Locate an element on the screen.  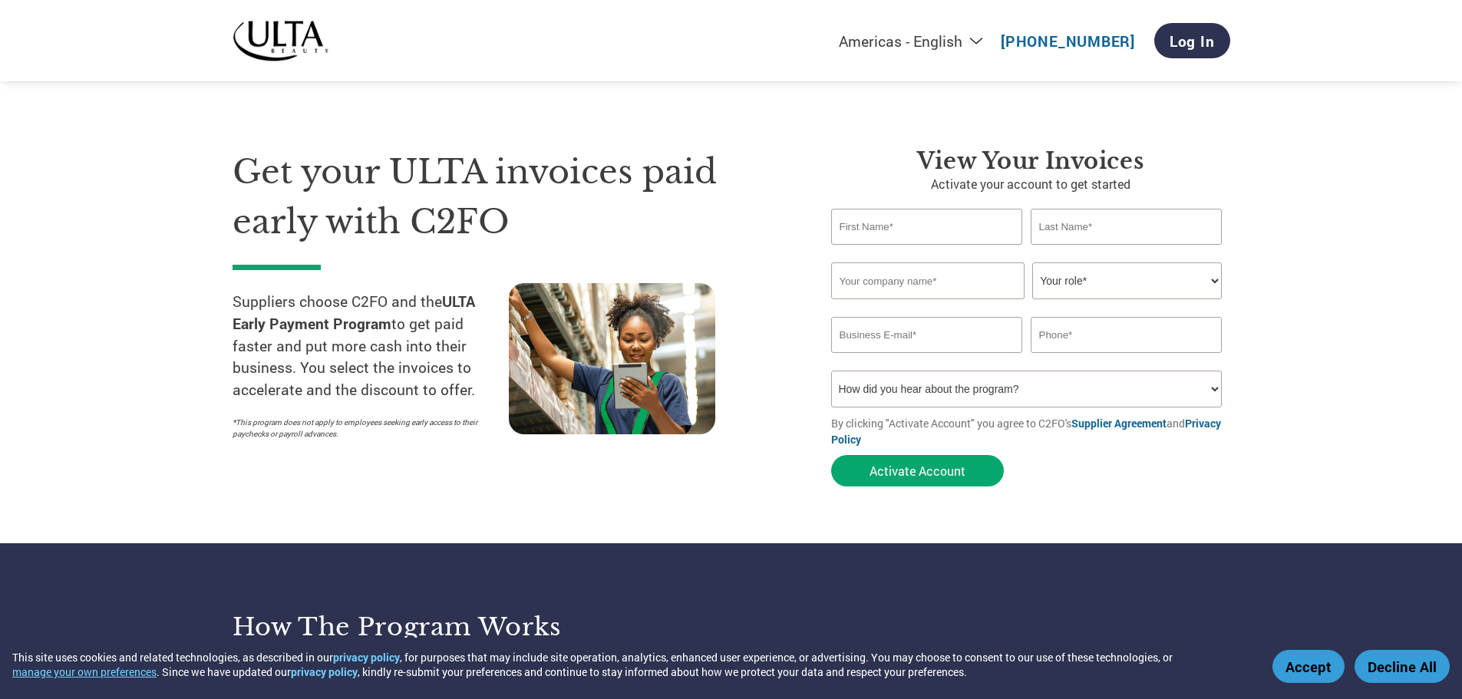
div: Invalid last name or last name is too long is located at coordinates (1127, 251).